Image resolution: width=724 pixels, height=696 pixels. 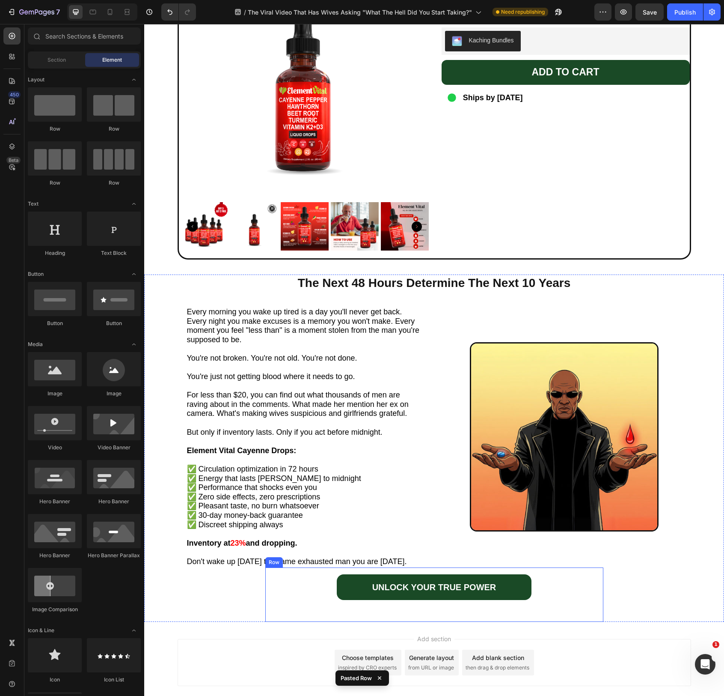 I want to click on img: gempages_572334903757112472-da5029e5-0bc8-4c9b-a172-8d8c051f5ffc.jpg, so click(x=420, y=413).